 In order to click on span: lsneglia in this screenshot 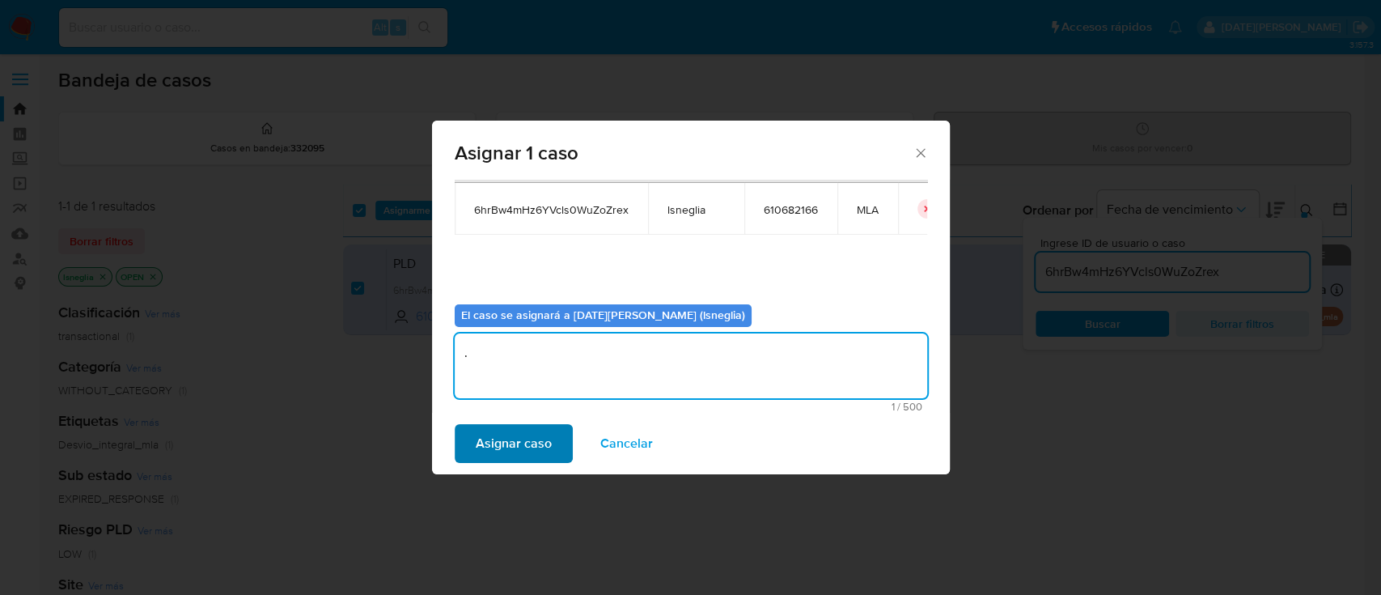, I will do `click(696, 210)`.